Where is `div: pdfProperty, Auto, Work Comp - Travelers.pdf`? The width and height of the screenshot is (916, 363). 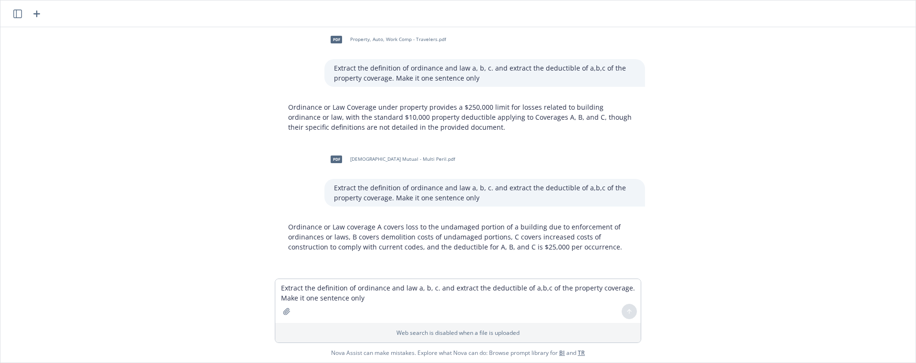 div: pdfProperty, Auto, Work Comp - Travelers.pdf is located at coordinates (386, 40).